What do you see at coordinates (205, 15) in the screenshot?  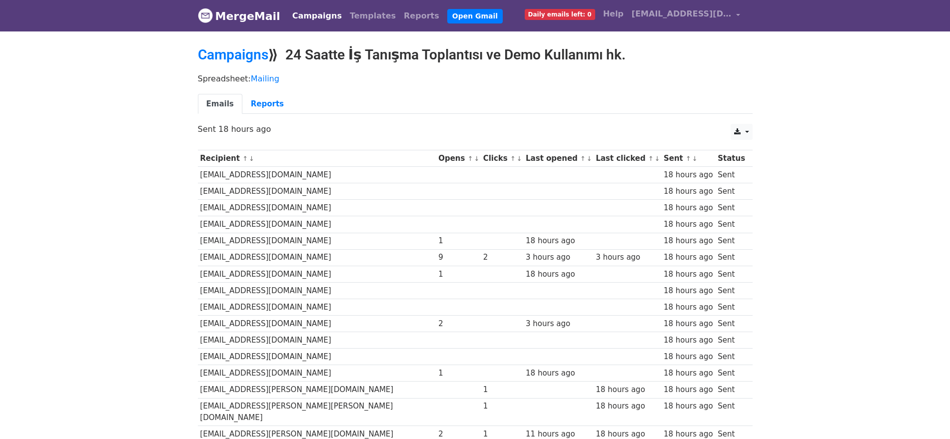 I see `img: MergeMail logo` at bounding box center [205, 15].